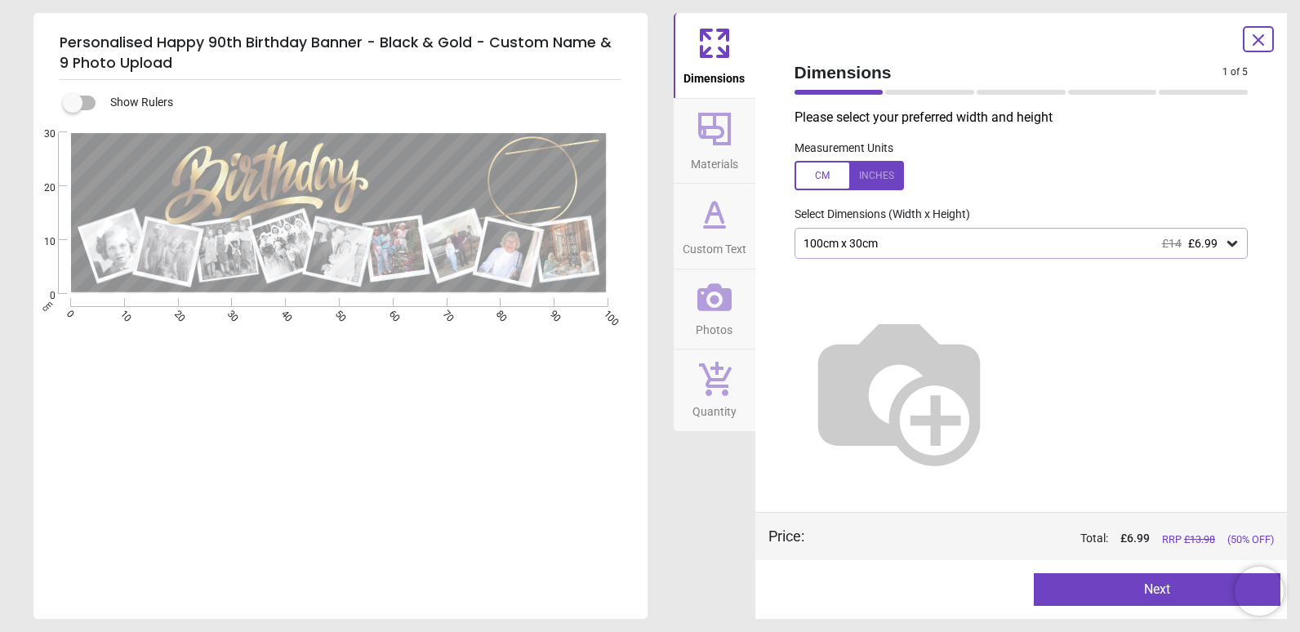 Image resolution: width=1300 pixels, height=632 pixels. What do you see at coordinates (714, 56) in the screenshot?
I see `button: Dimensions` at bounding box center [714, 56].